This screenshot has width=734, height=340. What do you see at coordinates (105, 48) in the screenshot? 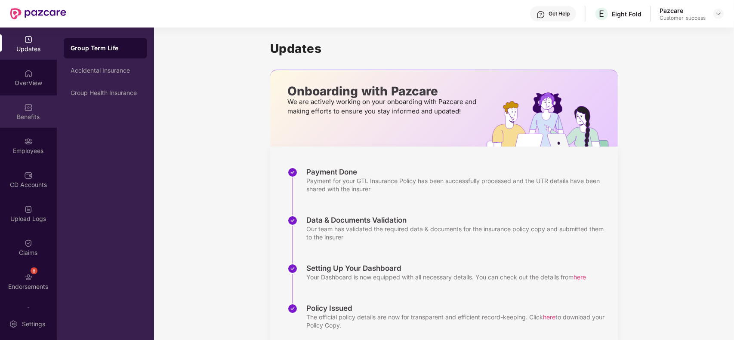
I see `div: Group Term Life` at bounding box center [105, 48].